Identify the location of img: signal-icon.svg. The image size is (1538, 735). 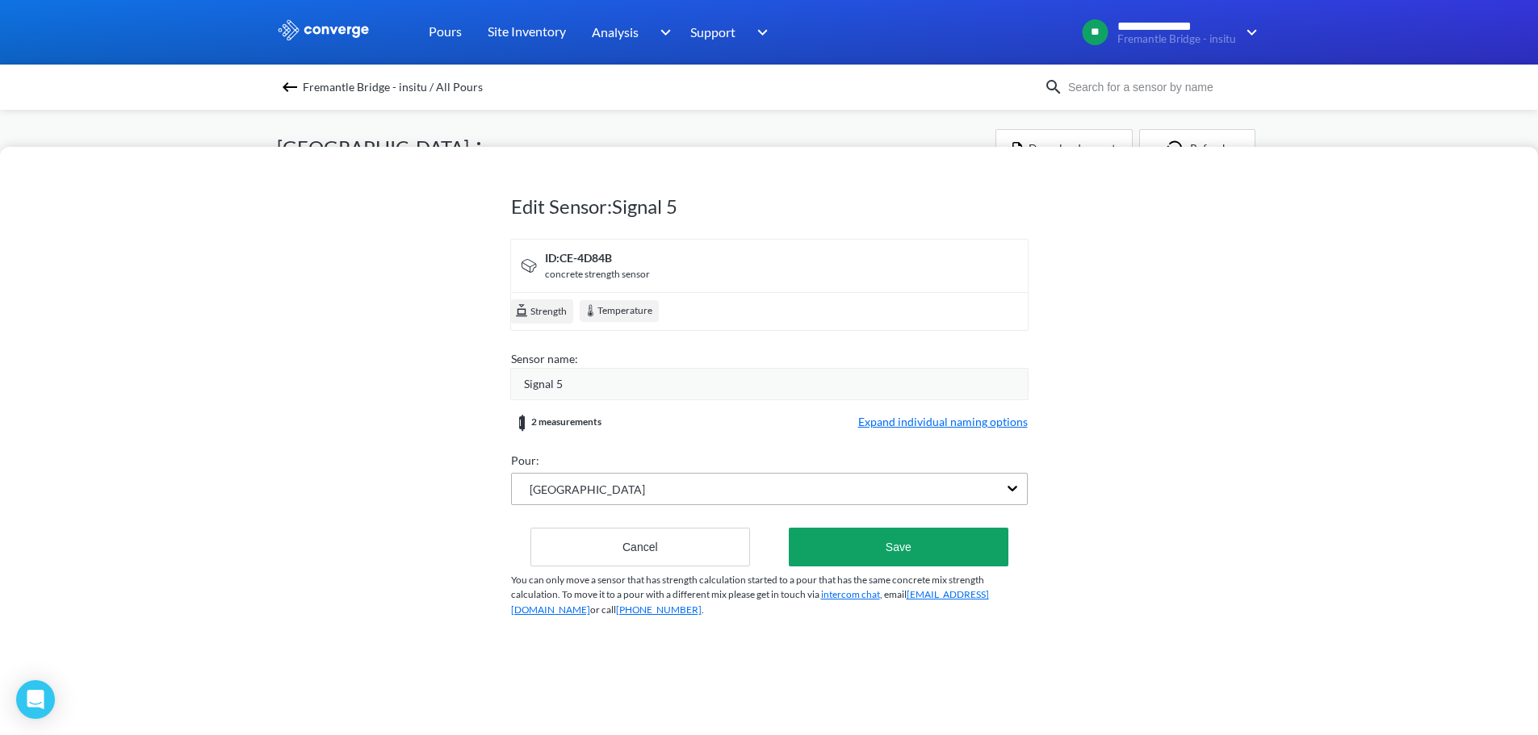
(529, 266).